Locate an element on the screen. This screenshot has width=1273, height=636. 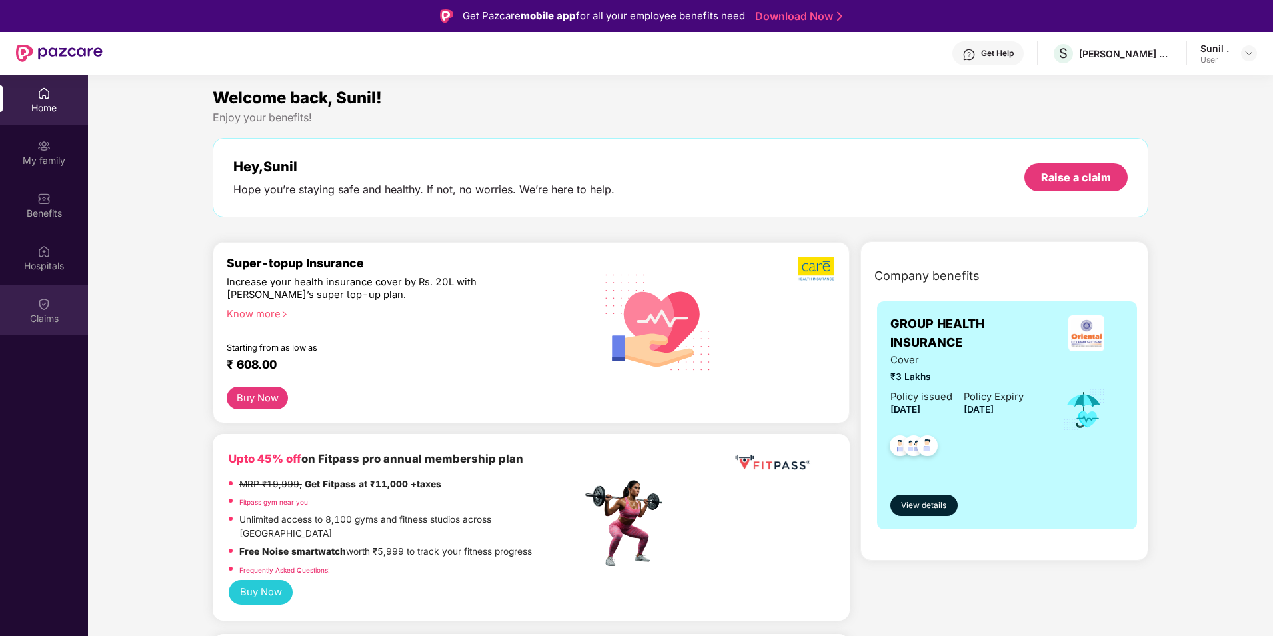
div: Get Pazcare for all your employee benefits need is located at coordinates (604, 16).